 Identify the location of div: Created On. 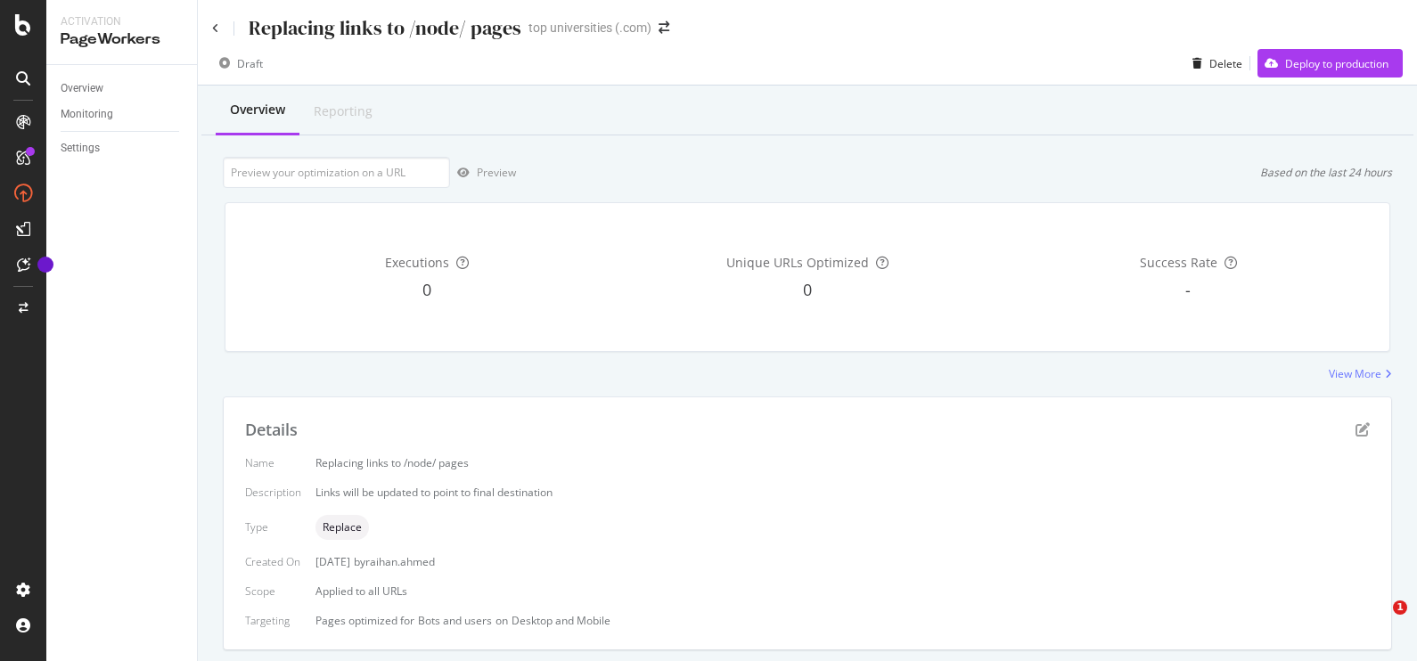
(273, 561).